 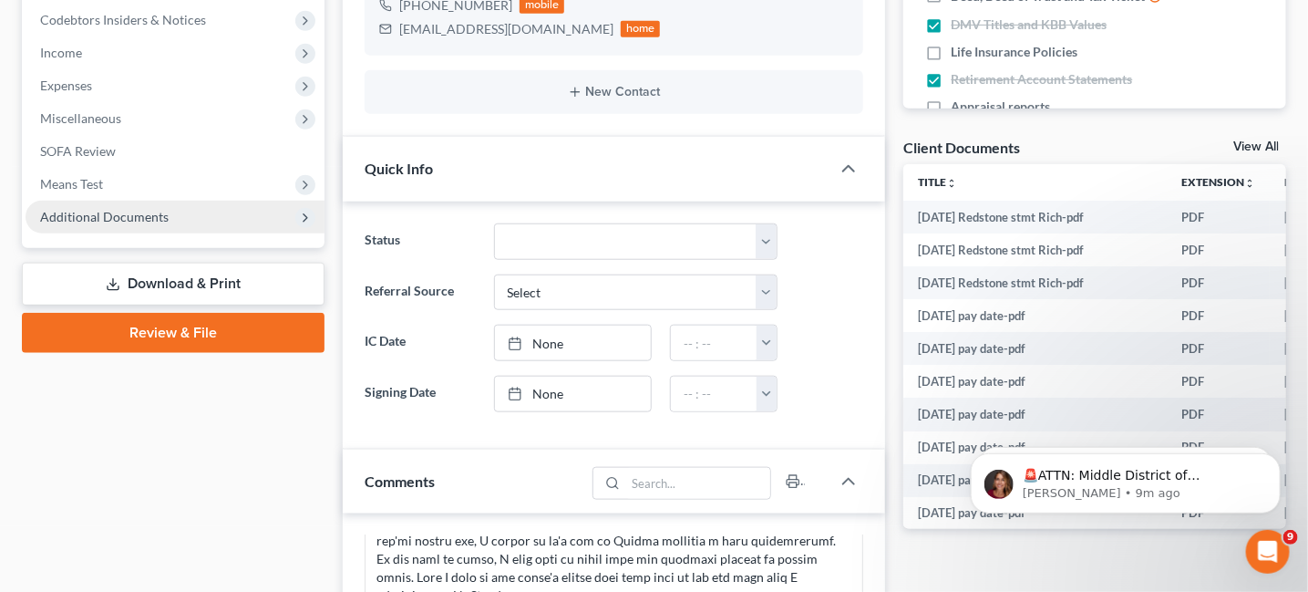 What do you see at coordinates (937, 181) in the screenshot?
I see `a: Titleunfold_more` at bounding box center [937, 181].